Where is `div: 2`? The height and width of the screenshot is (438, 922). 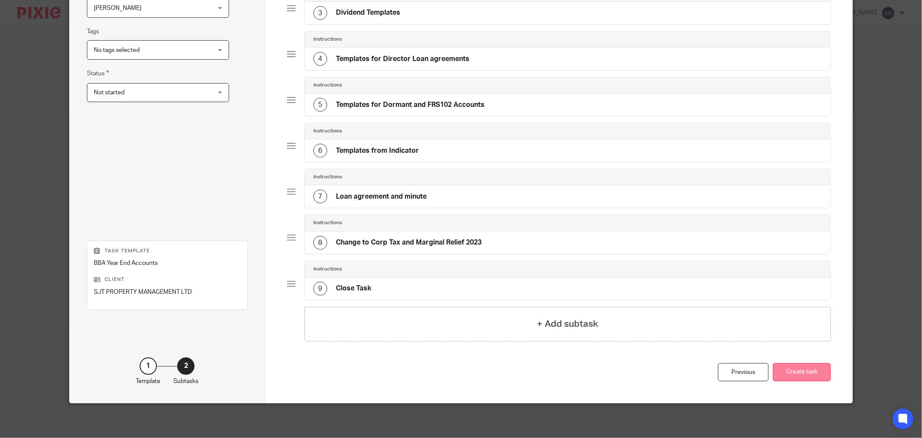 div: 2 is located at coordinates (186, 366).